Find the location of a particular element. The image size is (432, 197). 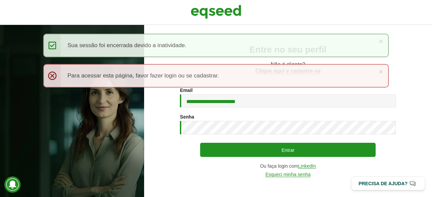

div: Ou faça login com is located at coordinates (288, 166).